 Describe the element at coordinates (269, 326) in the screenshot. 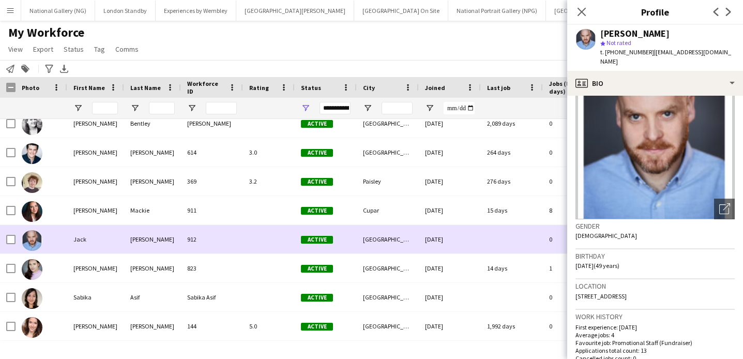

I see `div: 5.0` at that location.